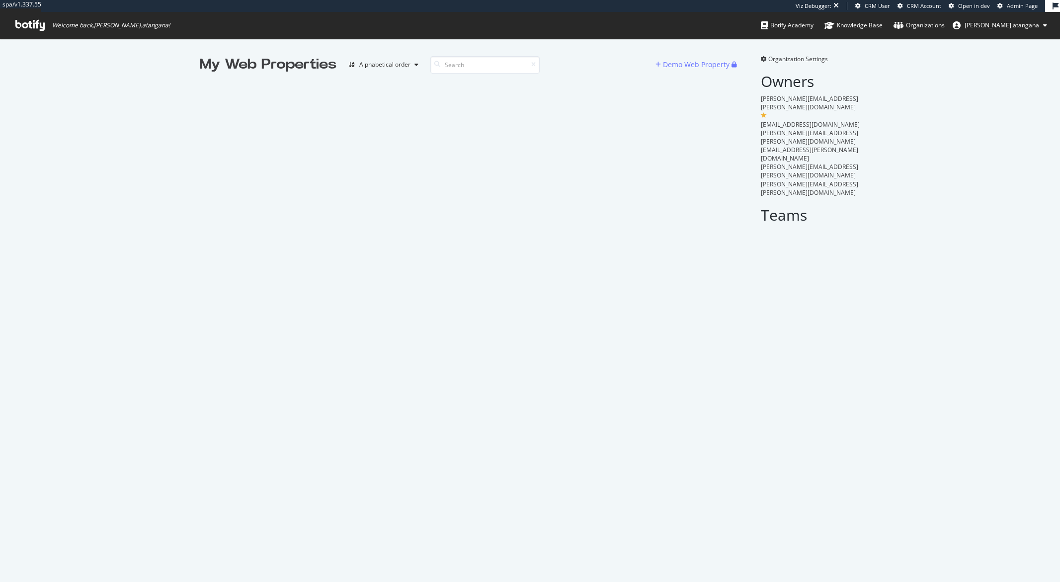 The width and height of the screenshot is (1060, 582). Describe the element at coordinates (693, 65) in the screenshot. I see `button: Demo Web Property` at that location.